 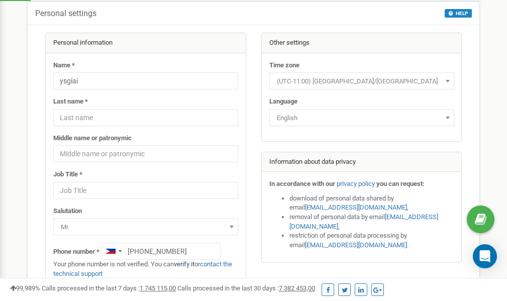 What do you see at coordinates (70, 102) in the screenshot?
I see `label: Last name *` at bounding box center [70, 102].